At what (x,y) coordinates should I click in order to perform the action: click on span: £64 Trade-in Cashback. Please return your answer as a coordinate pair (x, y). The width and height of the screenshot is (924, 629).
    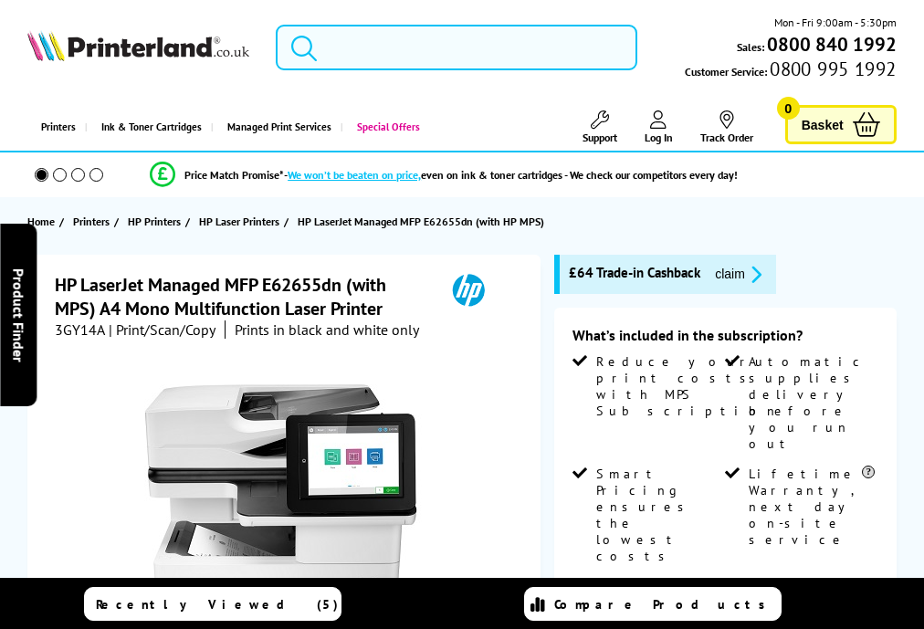
    Looking at the image, I should click on (634, 274).